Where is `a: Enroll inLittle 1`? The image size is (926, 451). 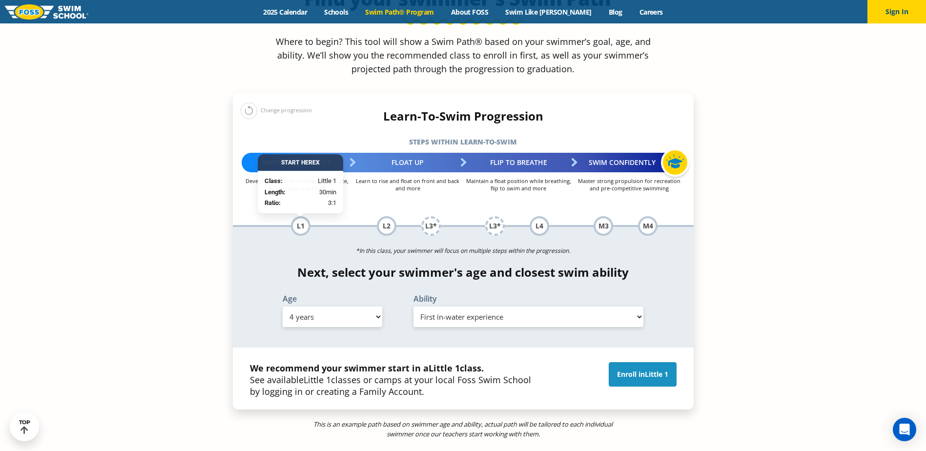
a: Enroll inLittle 1 is located at coordinates (642, 374).